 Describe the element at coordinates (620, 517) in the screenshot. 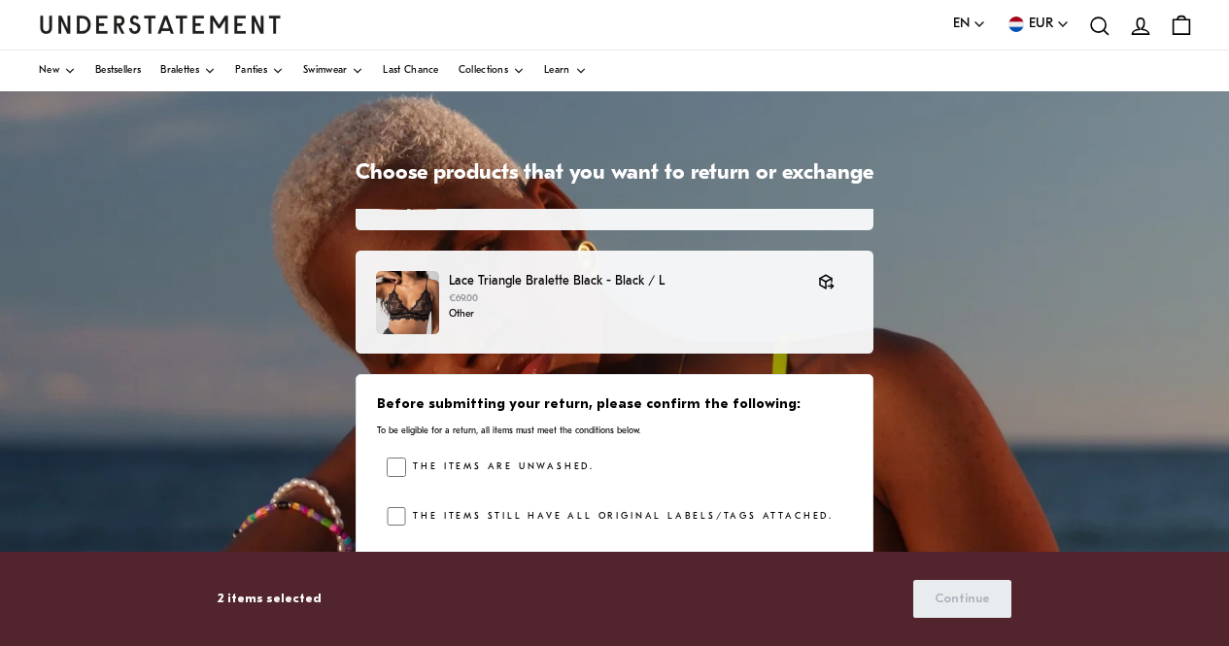

I see `label: The items still have all original labels/tags attached.` at that location.